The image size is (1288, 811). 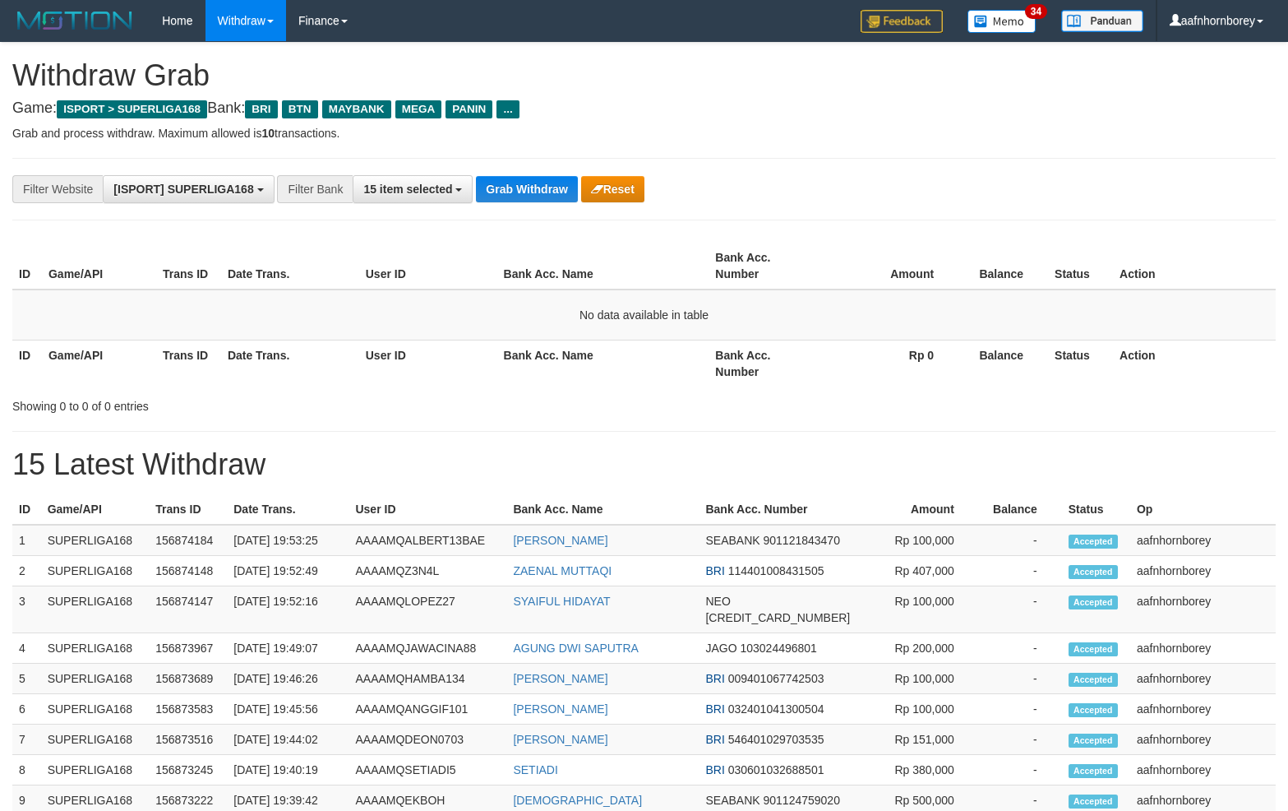 What do you see at coordinates (268, 403) in the screenshot?
I see `div: Showing 0 to 0 of 0 entries` at bounding box center [268, 403].